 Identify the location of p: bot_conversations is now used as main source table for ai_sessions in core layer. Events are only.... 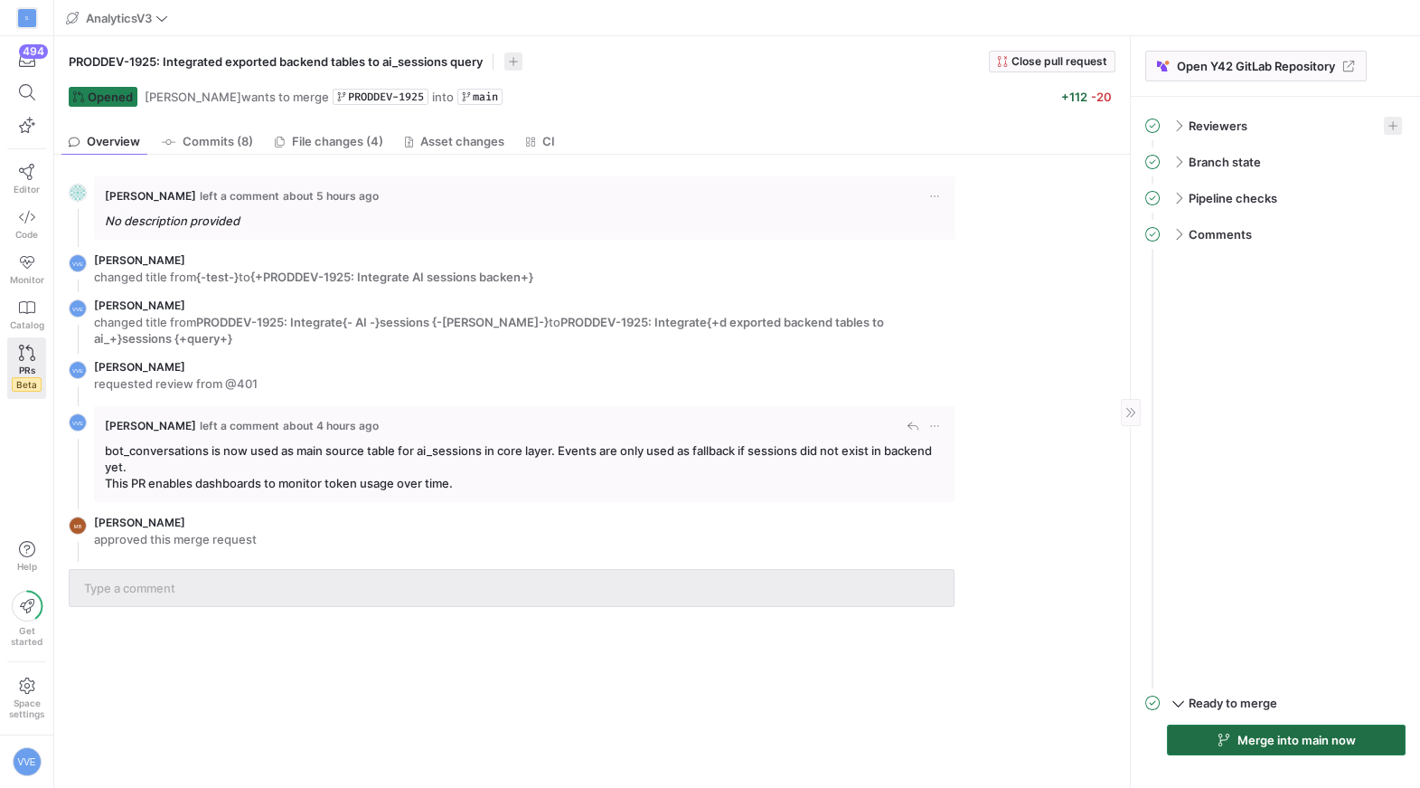
(524, 467).